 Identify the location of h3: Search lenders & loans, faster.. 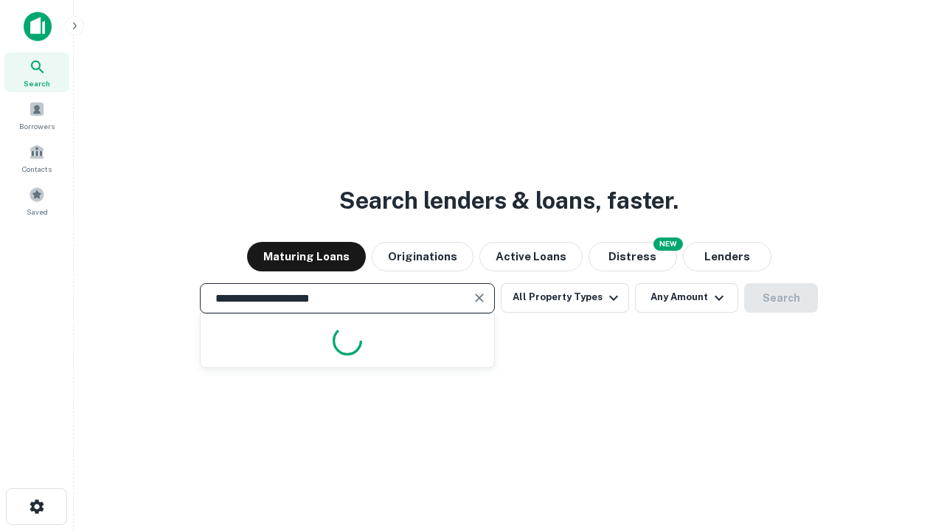
(509, 201).